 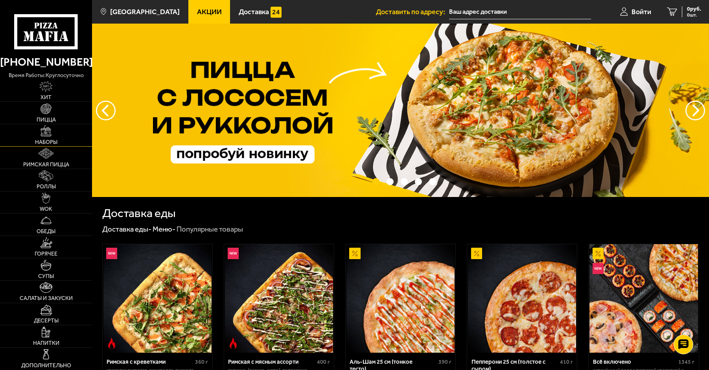 I want to click on span: Войти, so click(x=641, y=12).